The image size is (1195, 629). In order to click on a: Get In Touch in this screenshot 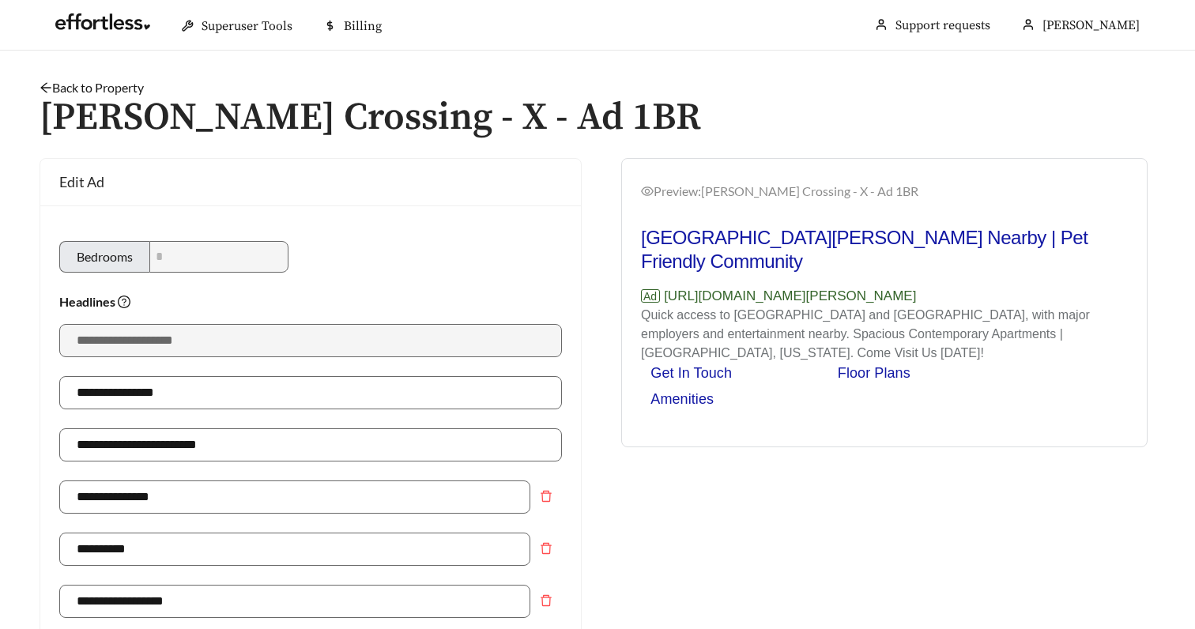, I will do `click(691, 373)`.